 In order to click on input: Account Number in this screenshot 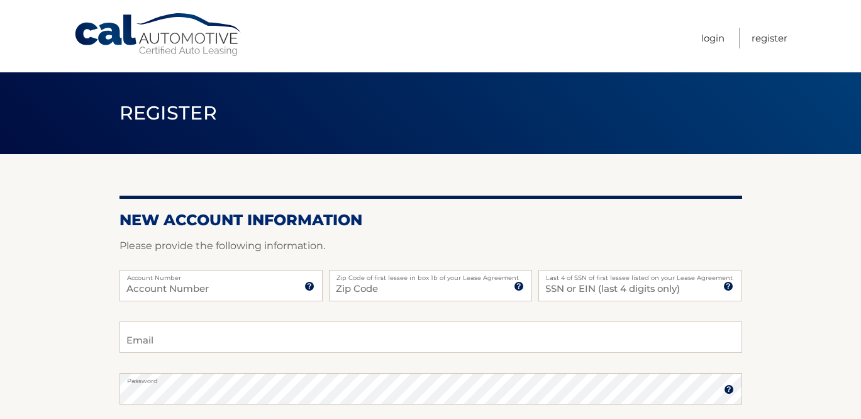, I will do `click(221, 285)`.